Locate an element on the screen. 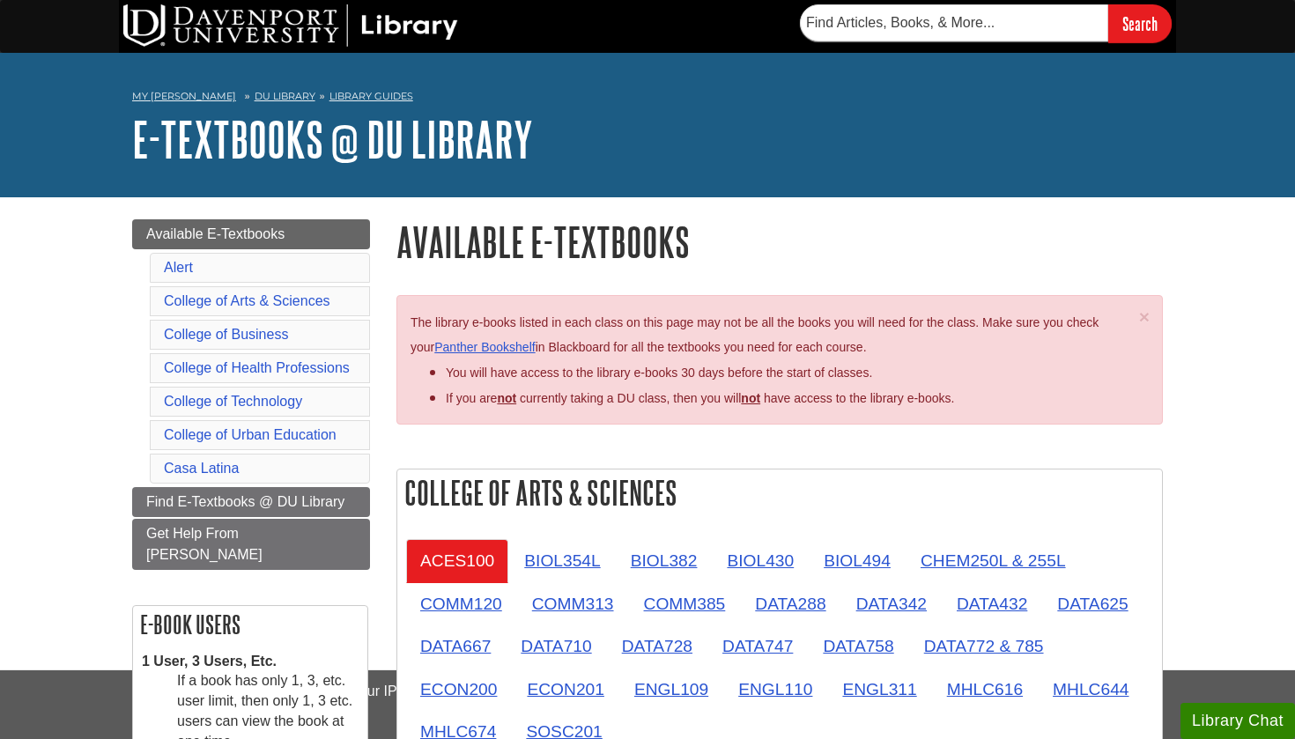 The width and height of the screenshot is (1295, 739). a: BIOL494 is located at coordinates (857, 560).